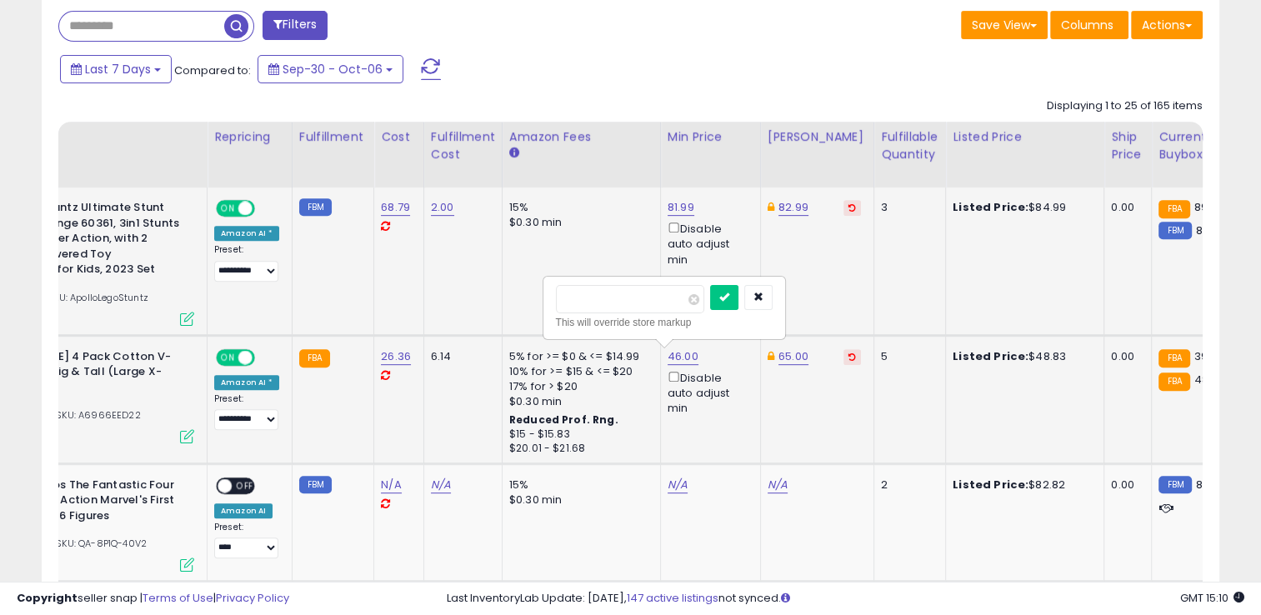 This screenshot has width=1261, height=615. What do you see at coordinates (1211, 484) in the screenshot?
I see `span: 82.02` at bounding box center [1211, 484].